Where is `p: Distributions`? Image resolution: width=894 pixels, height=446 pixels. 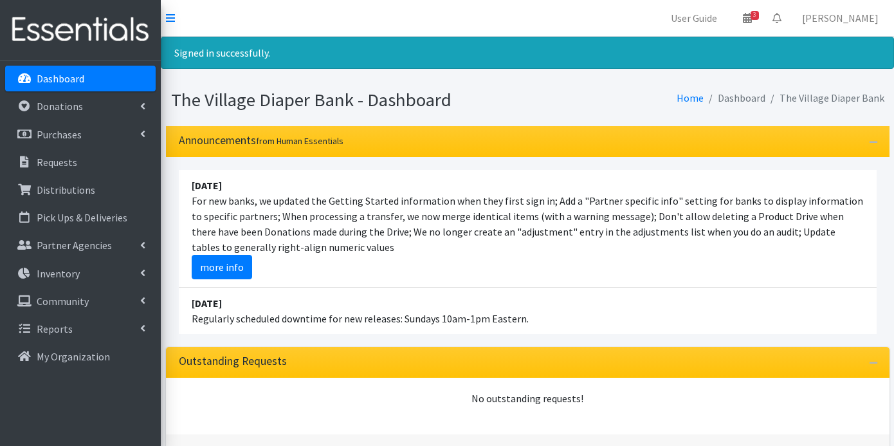 p: Distributions is located at coordinates (66, 190).